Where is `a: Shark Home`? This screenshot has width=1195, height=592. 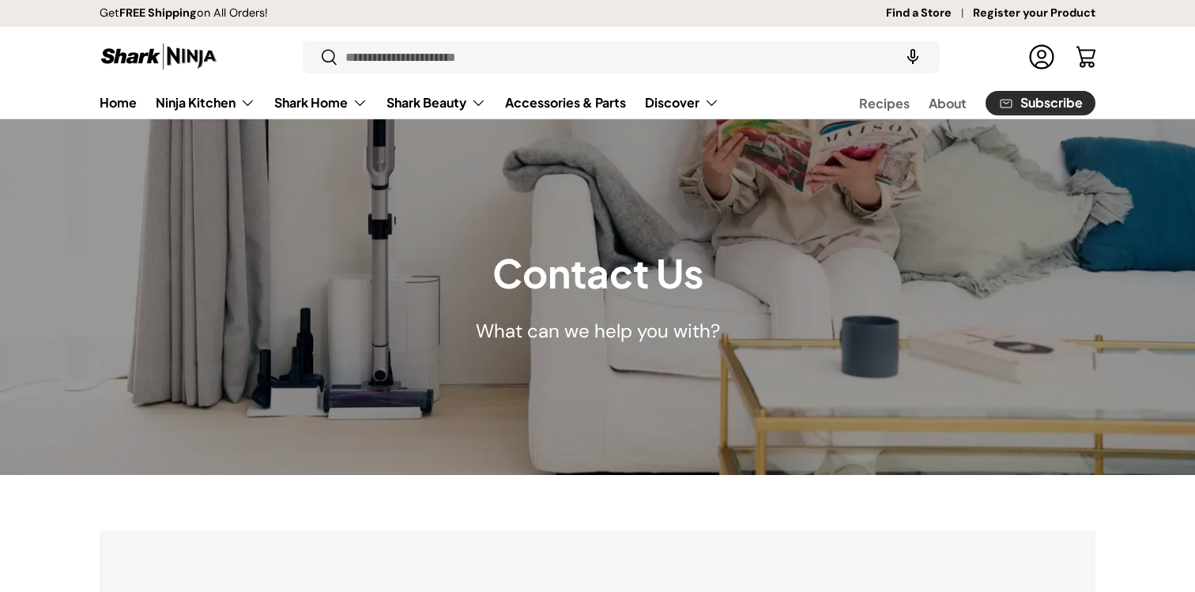
a: Shark Home is located at coordinates (321, 103).